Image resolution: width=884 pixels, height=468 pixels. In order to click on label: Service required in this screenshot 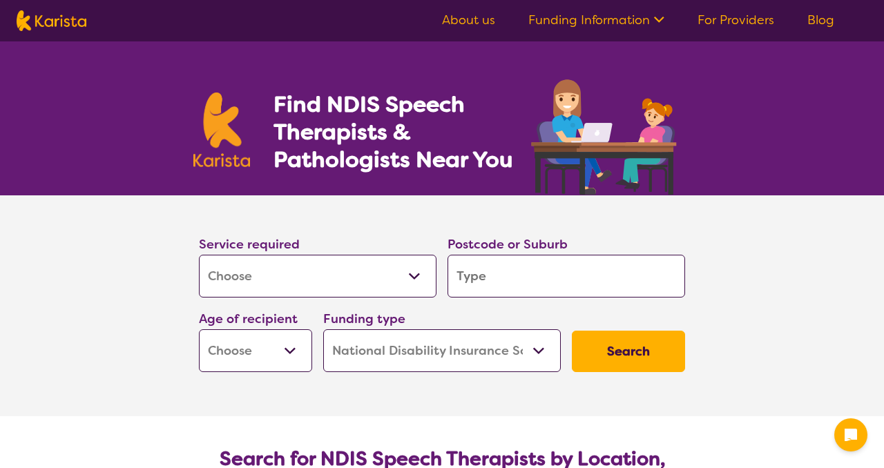, I will do `click(249, 244)`.